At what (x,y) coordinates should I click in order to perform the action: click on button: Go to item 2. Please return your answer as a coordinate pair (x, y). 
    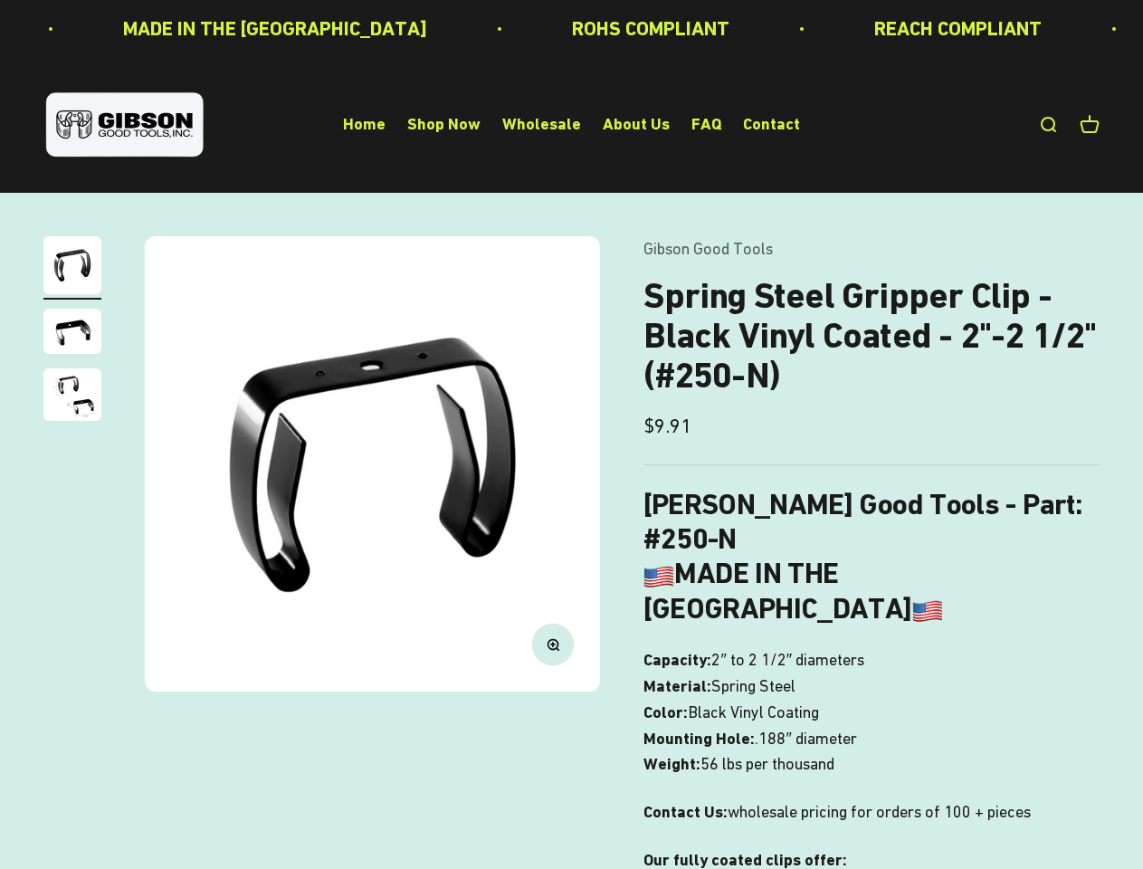
    Looking at the image, I should click on (72, 334).